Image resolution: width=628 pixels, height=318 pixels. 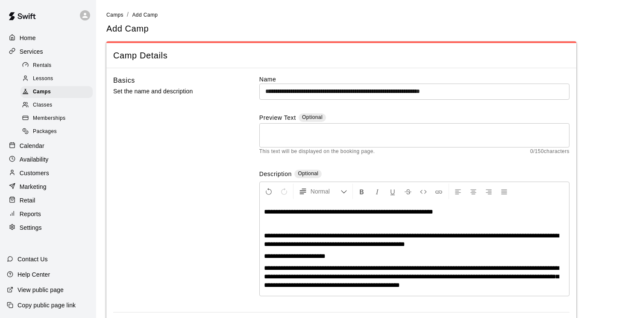 What do you see at coordinates (48, 228) in the screenshot?
I see `a: Settings` at bounding box center [48, 228].